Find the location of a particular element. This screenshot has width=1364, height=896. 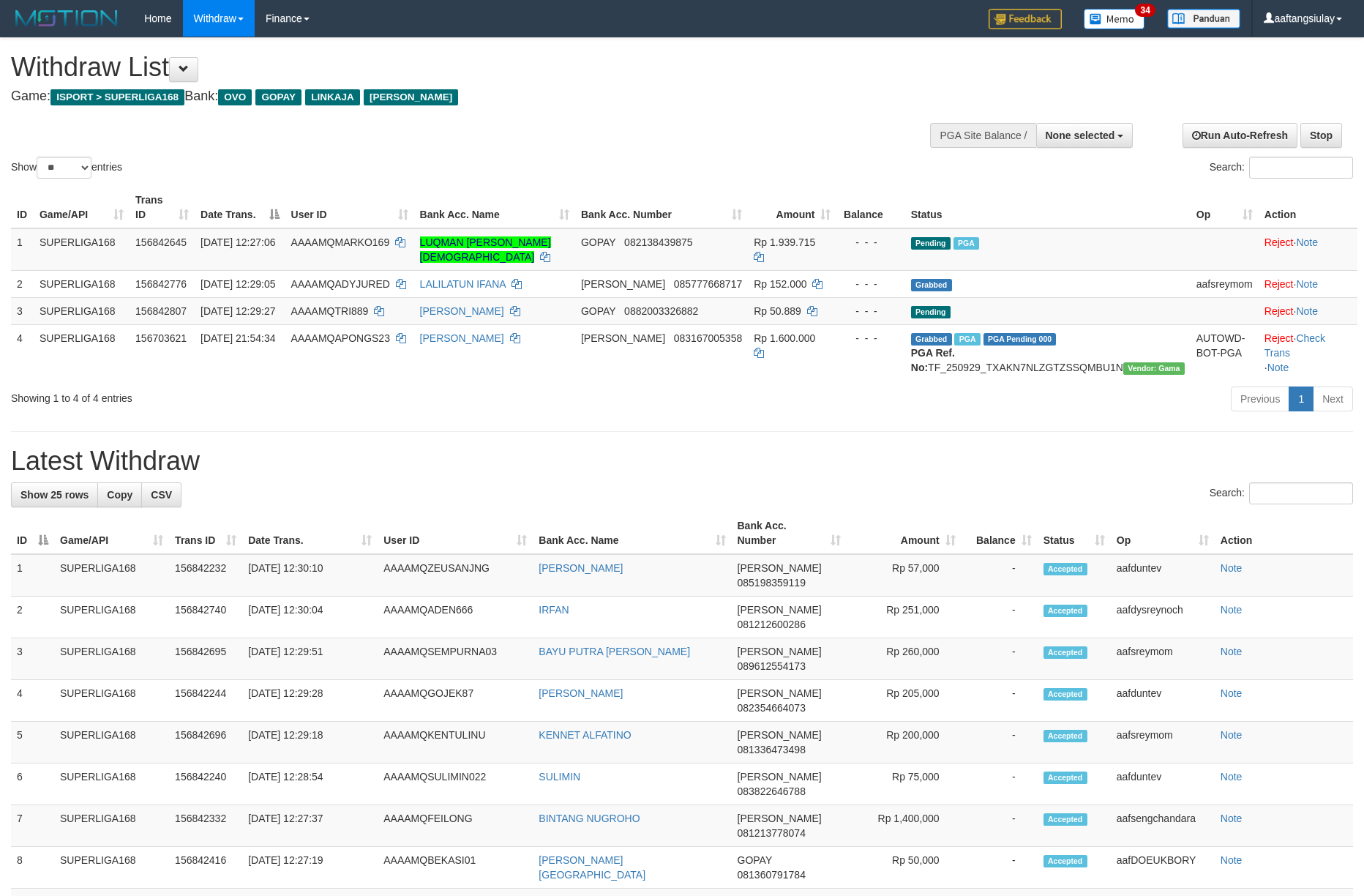

td: 2 is located at coordinates (32, 617).